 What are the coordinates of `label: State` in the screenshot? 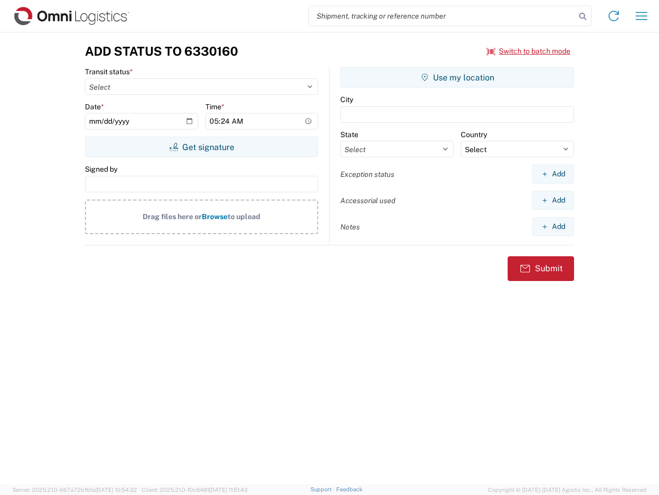 It's located at (349, 134).